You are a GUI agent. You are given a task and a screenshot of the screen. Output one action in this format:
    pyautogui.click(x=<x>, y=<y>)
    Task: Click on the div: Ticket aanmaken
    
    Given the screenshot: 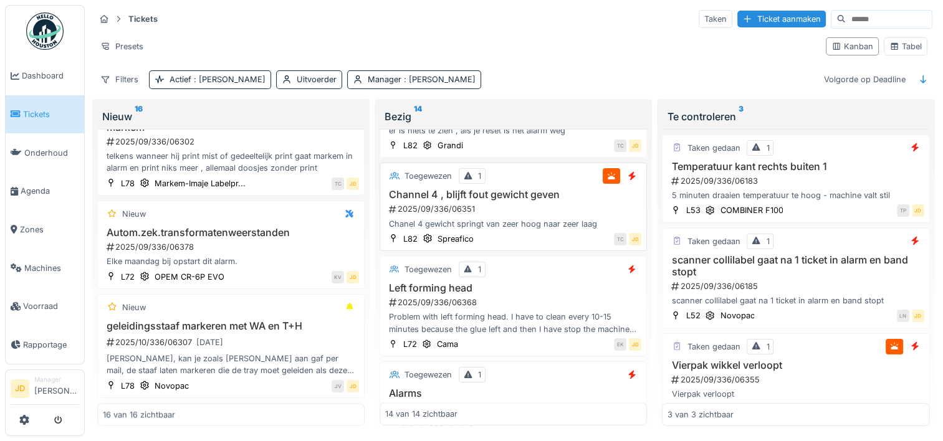 What is the action you would take?
    pyautogui.click(x=781, y=19)
    